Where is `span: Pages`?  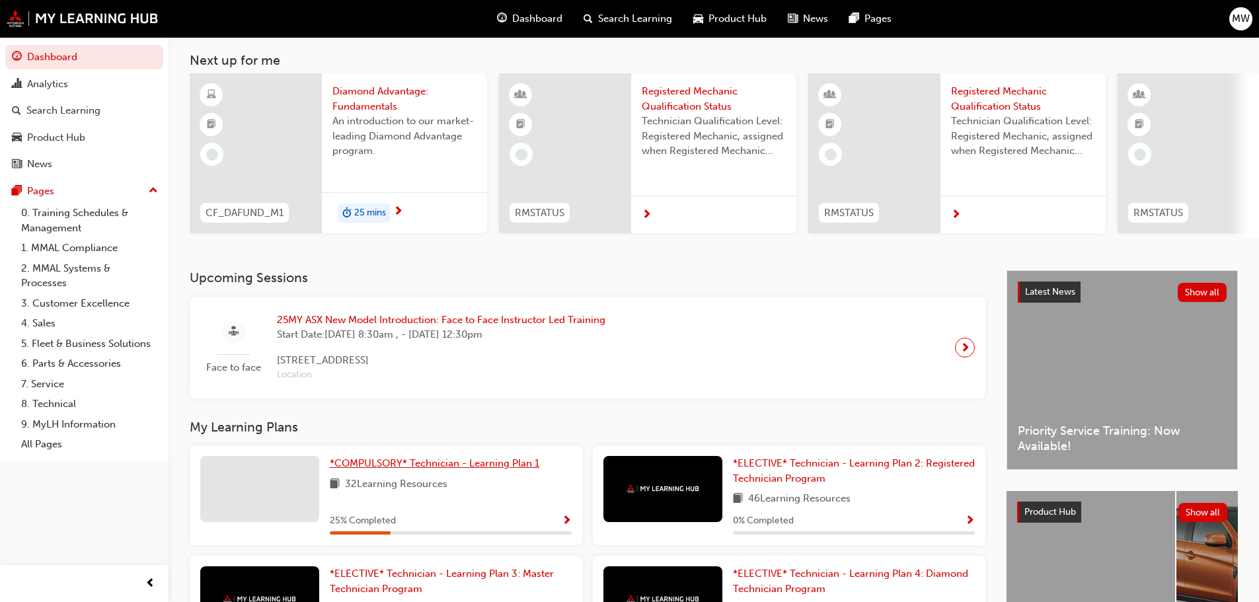
span: Pages is located at coordinates (878, 19).